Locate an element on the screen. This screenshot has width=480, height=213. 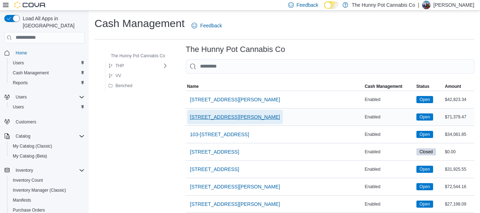
a: Manifests is located at coordinates (22, 200).